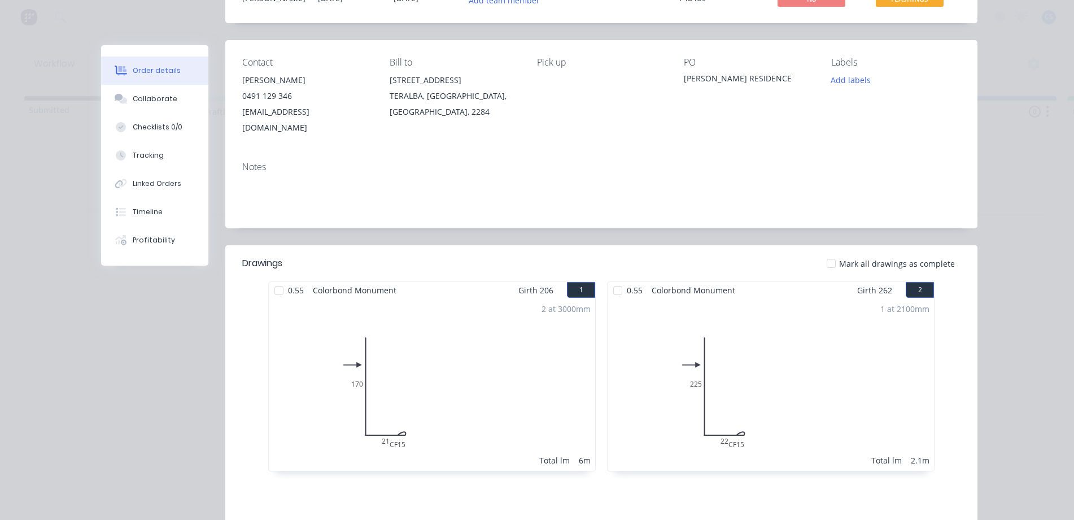  Describe the element at coordinates (584, 460) in the screenshot. I see `div: 6m` at that location.